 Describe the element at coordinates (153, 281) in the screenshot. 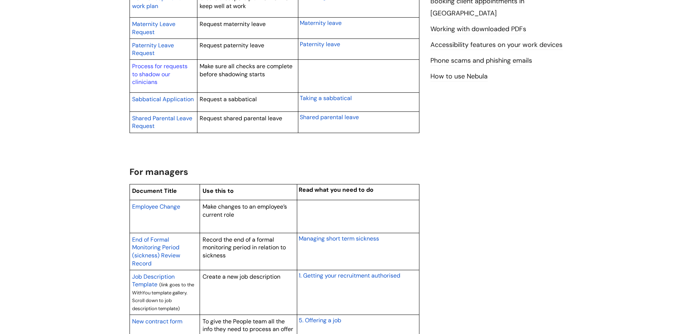

I see `span: Job Description Template` at that location.